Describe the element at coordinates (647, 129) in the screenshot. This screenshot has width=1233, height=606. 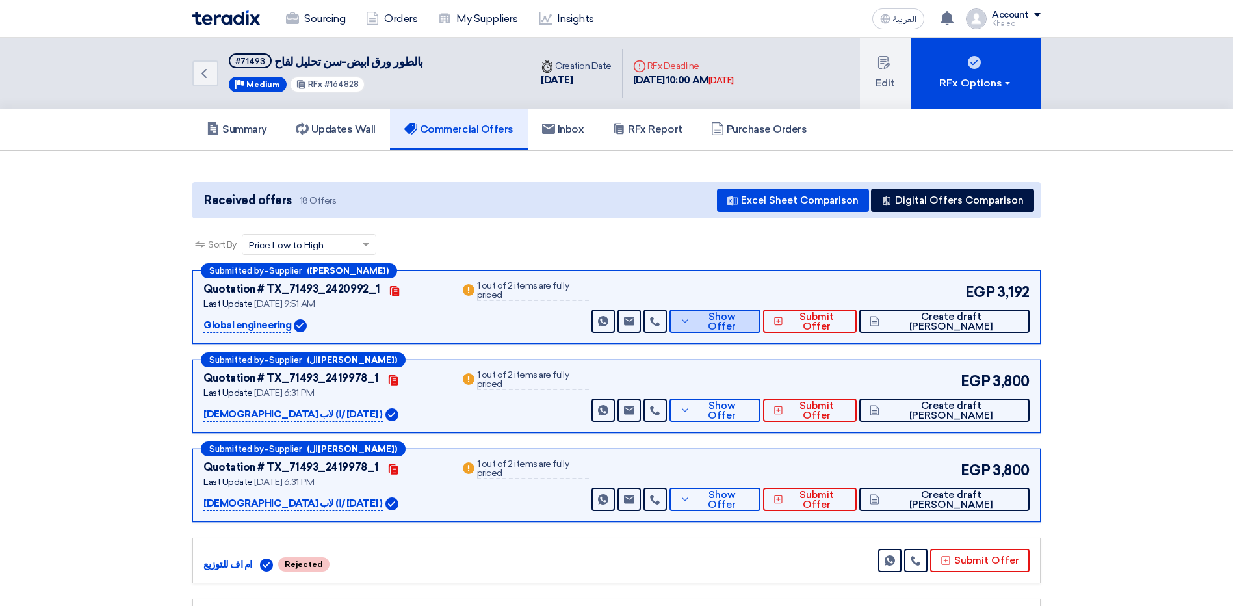
I see `h5: RFx Report` at that location.